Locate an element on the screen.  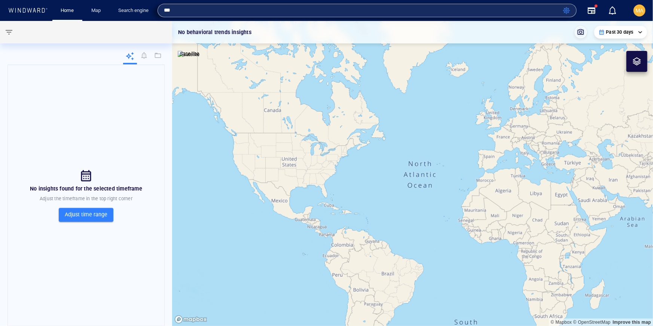
a: Map is located at coordinates (97, 10).